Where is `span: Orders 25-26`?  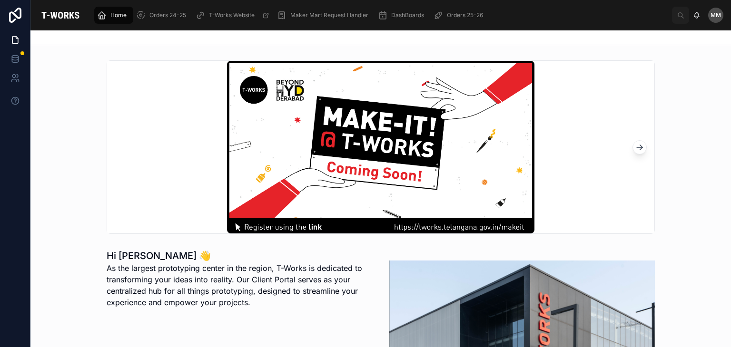 span: Orders 25-26 is located at coordinates (465, 15).